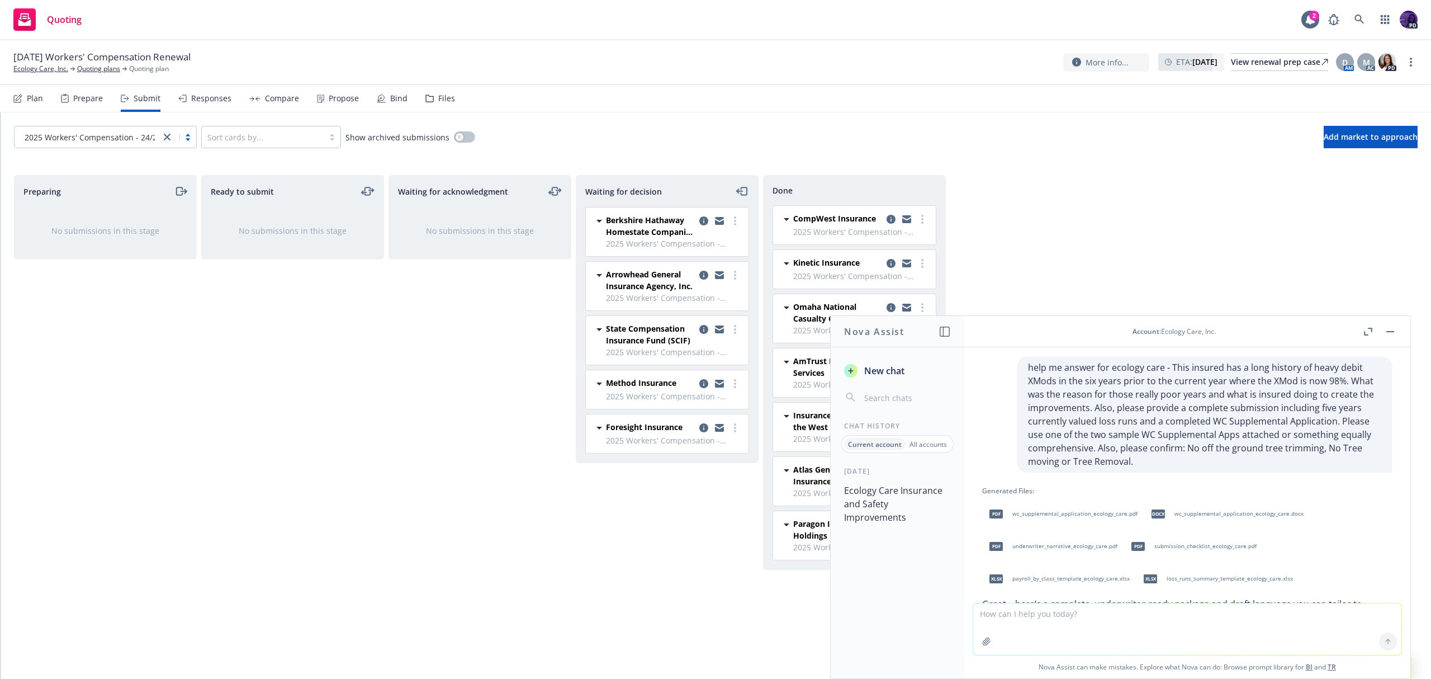 This screenshot has height=679, width=1431. I want to click on span: xlsx, so click(996, 578).